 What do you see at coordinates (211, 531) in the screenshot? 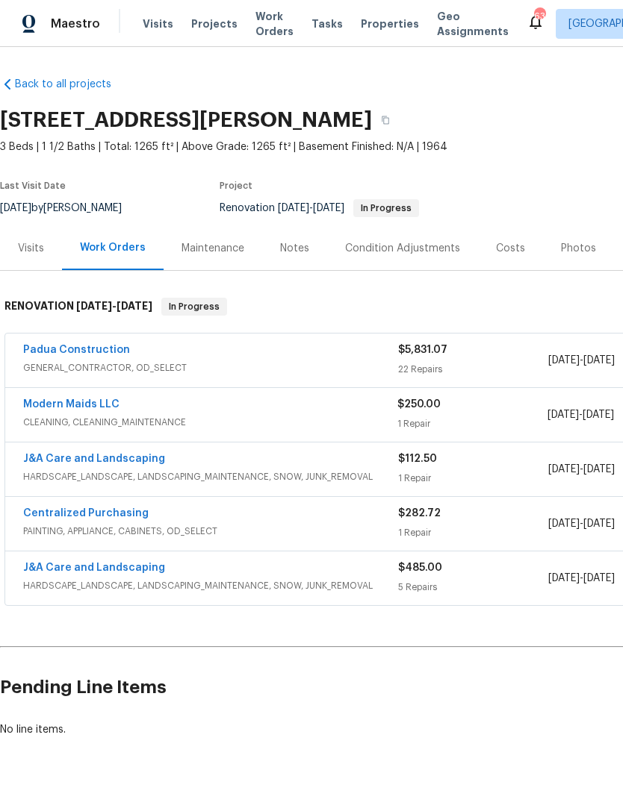
I see `span: PAINTING, APPLIANCE, CABINETS, OD_SELECT` at bounding box center [211, 531].